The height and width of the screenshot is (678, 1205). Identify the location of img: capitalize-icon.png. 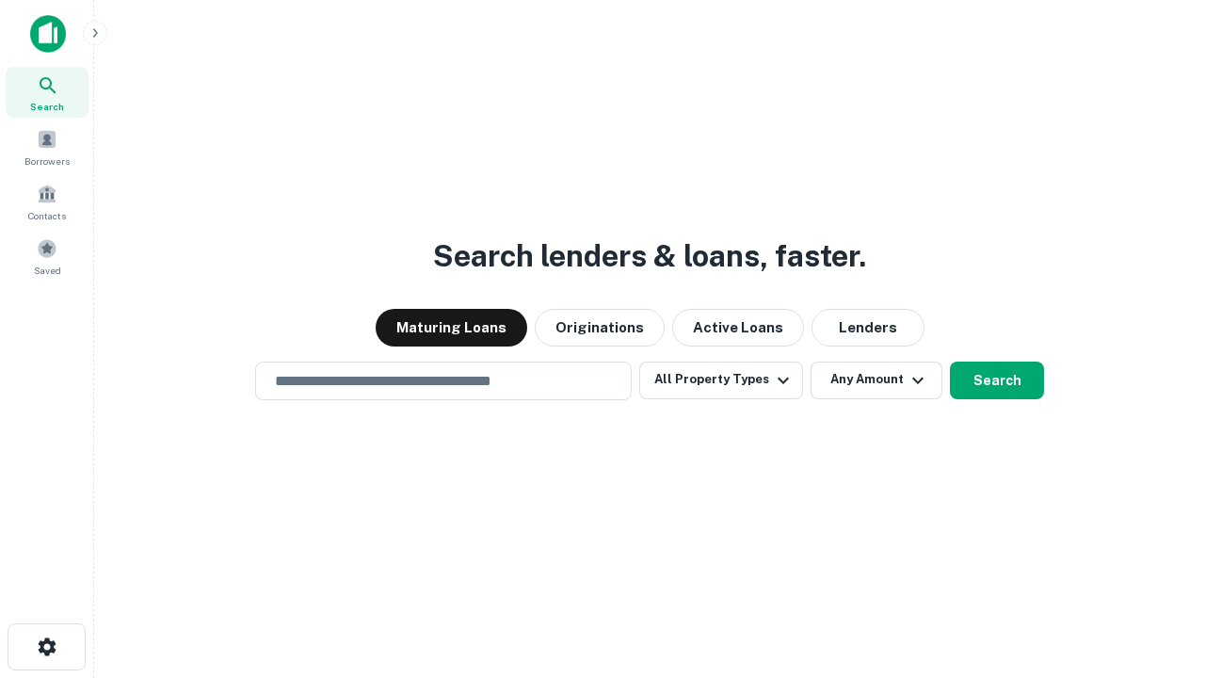
(48, 34).